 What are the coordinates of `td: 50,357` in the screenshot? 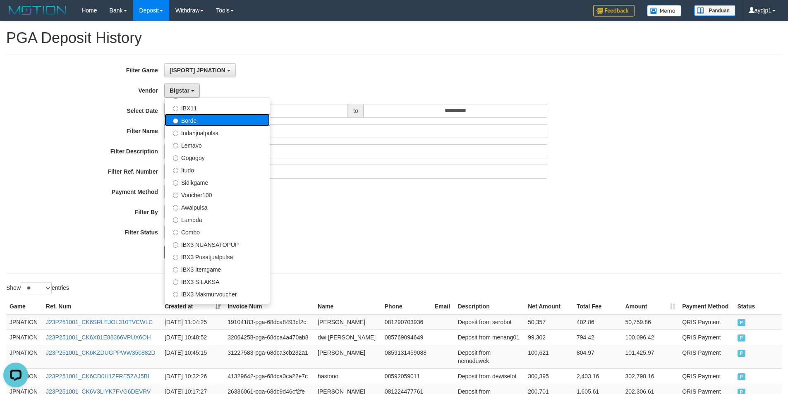 It's located at (549, 322).